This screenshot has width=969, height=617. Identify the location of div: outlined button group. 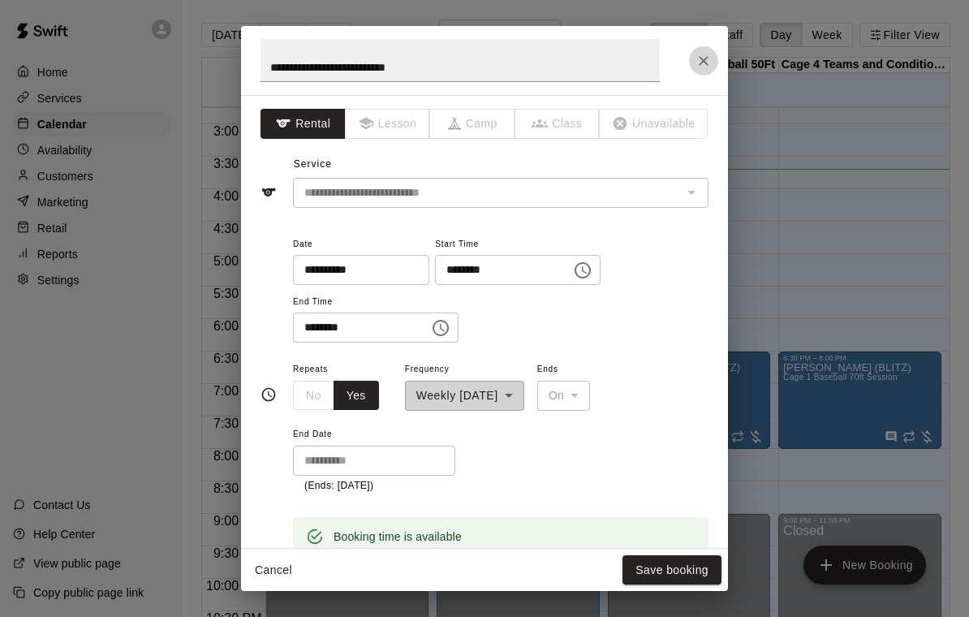
(336, 395).